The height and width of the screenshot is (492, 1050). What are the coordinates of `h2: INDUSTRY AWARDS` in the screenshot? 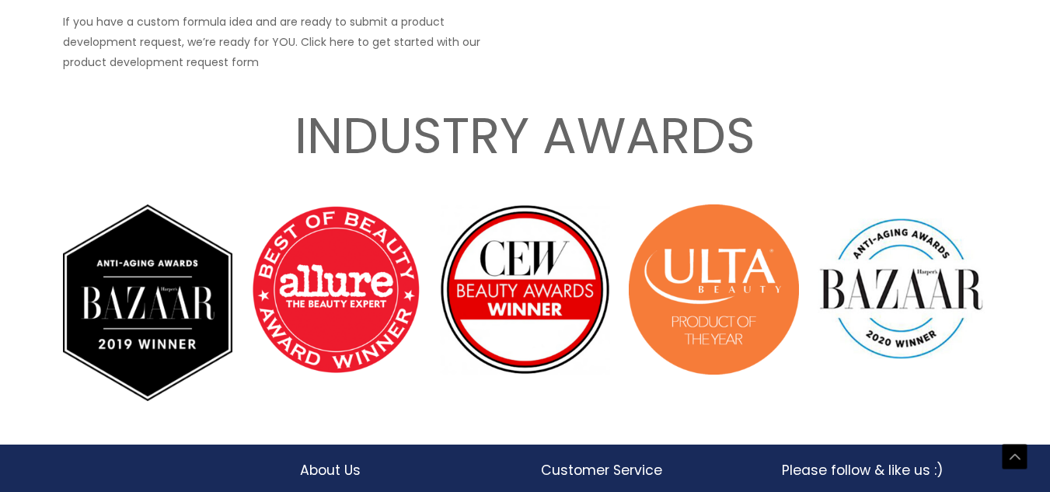 It's located at (525, 136).